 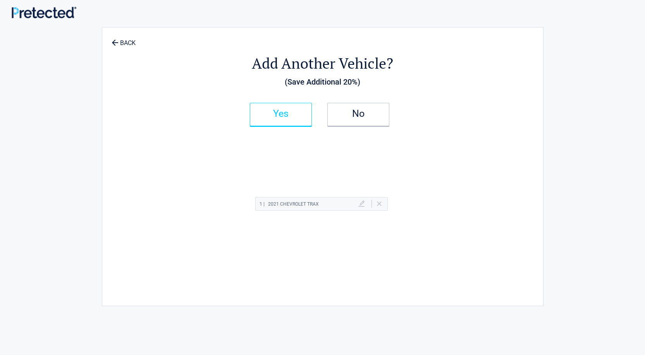 What do you see at coordinates (44, 12) in the screenshot?
I see `img: Main Logo` at bounding box center [44, 12].